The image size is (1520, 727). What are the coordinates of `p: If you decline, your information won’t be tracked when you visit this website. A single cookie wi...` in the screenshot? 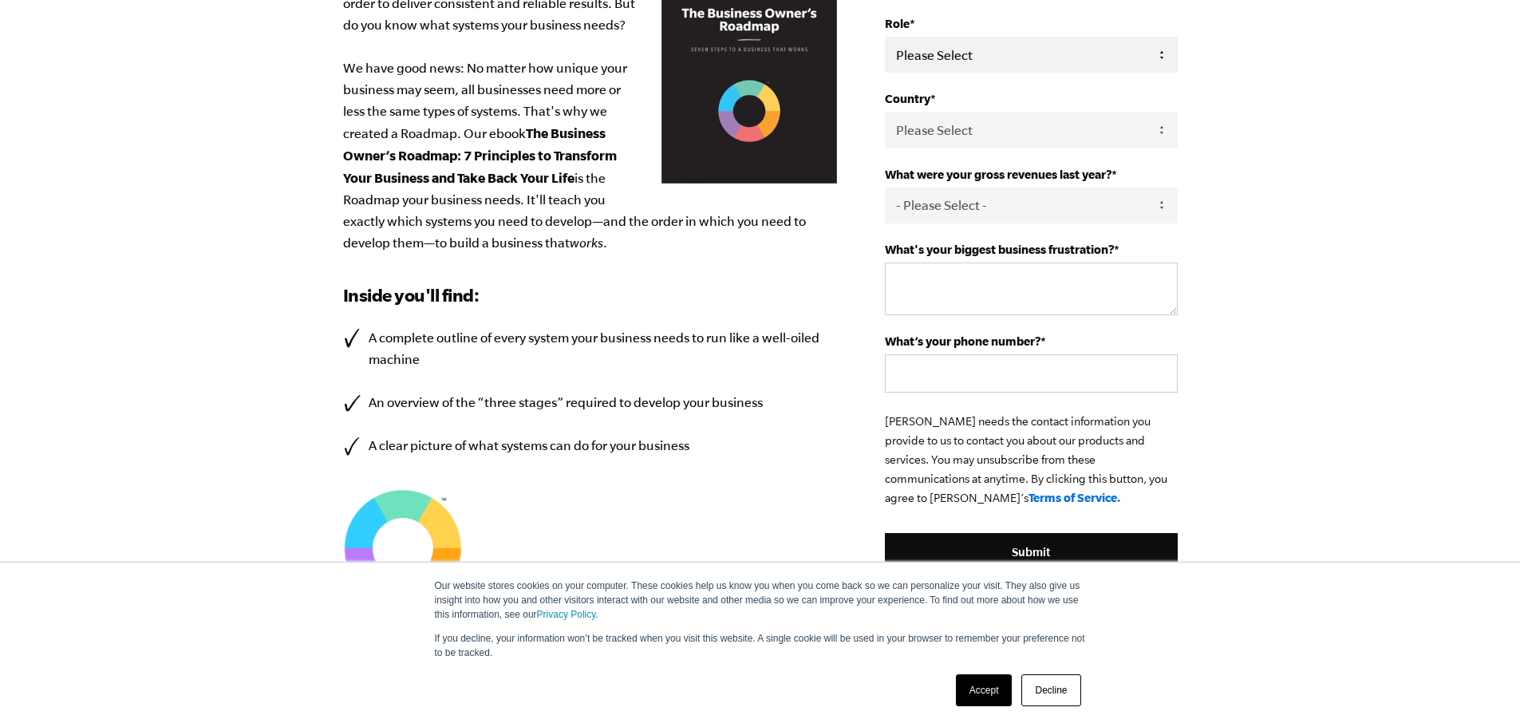 It's located at (760, 645).